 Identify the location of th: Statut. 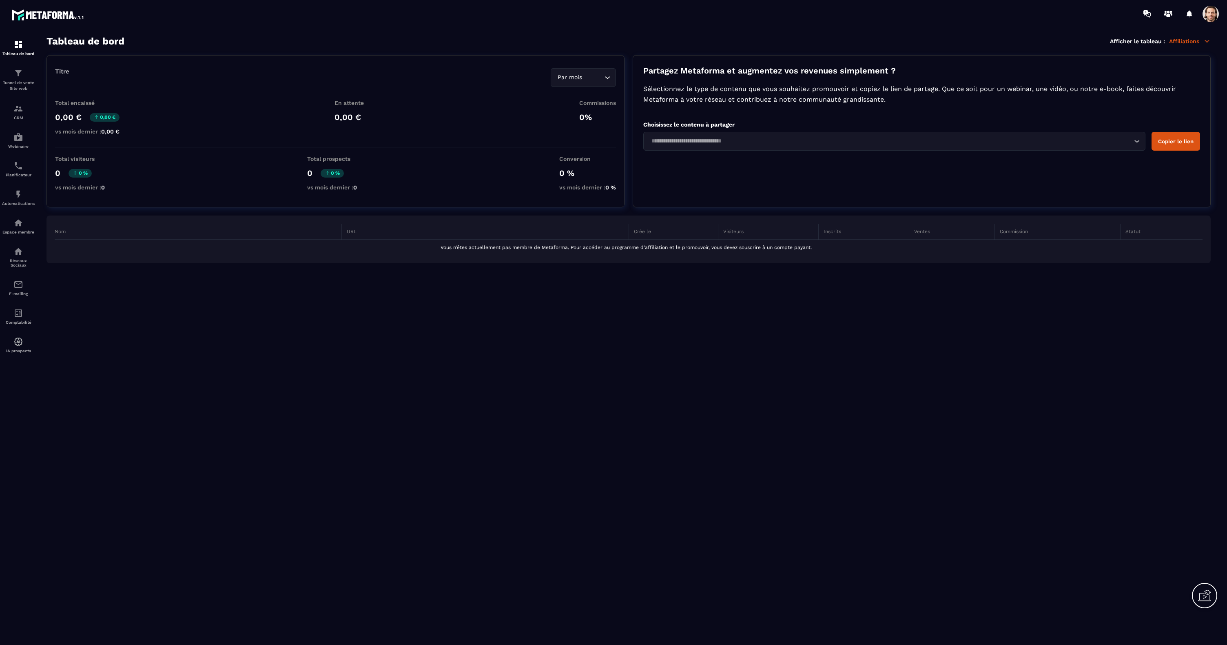
(1161, 231).